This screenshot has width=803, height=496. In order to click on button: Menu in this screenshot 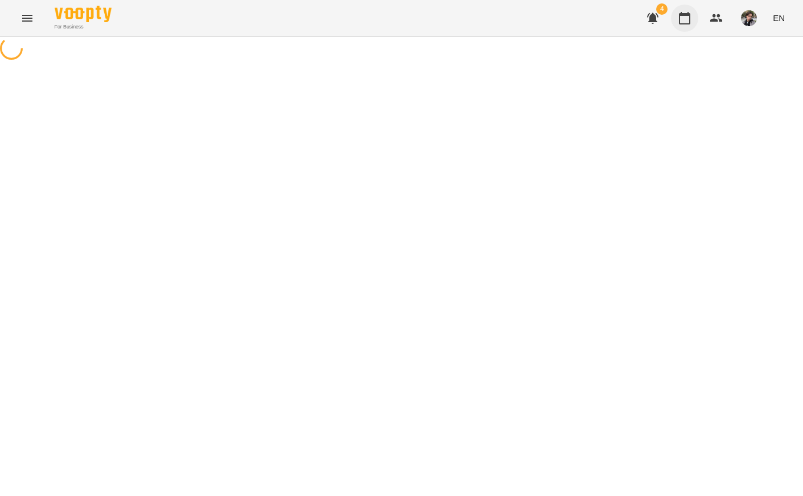, I will do `click(27, 18)`.